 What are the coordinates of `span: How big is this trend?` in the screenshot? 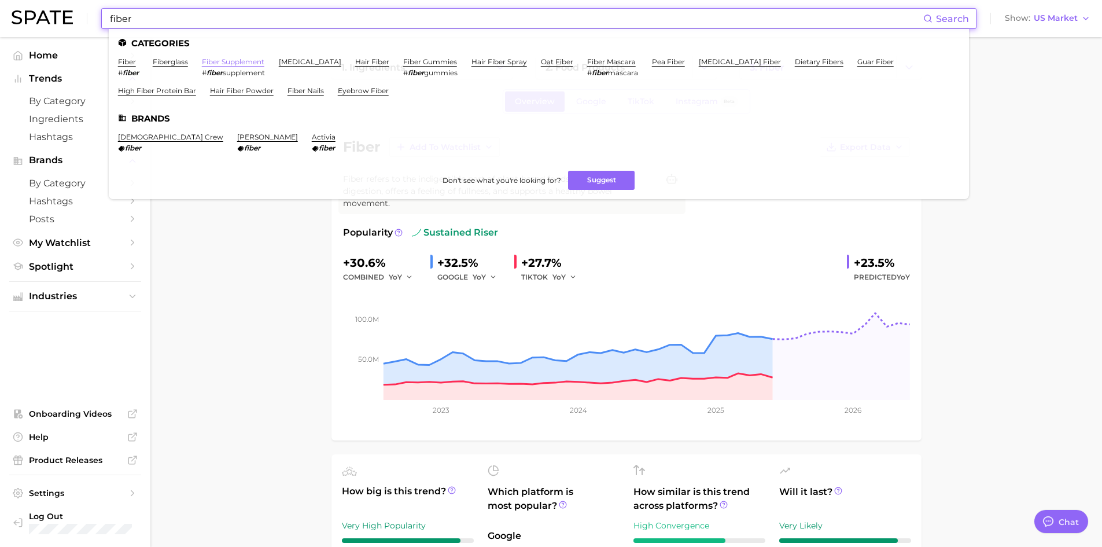 It's located at (408, 498).